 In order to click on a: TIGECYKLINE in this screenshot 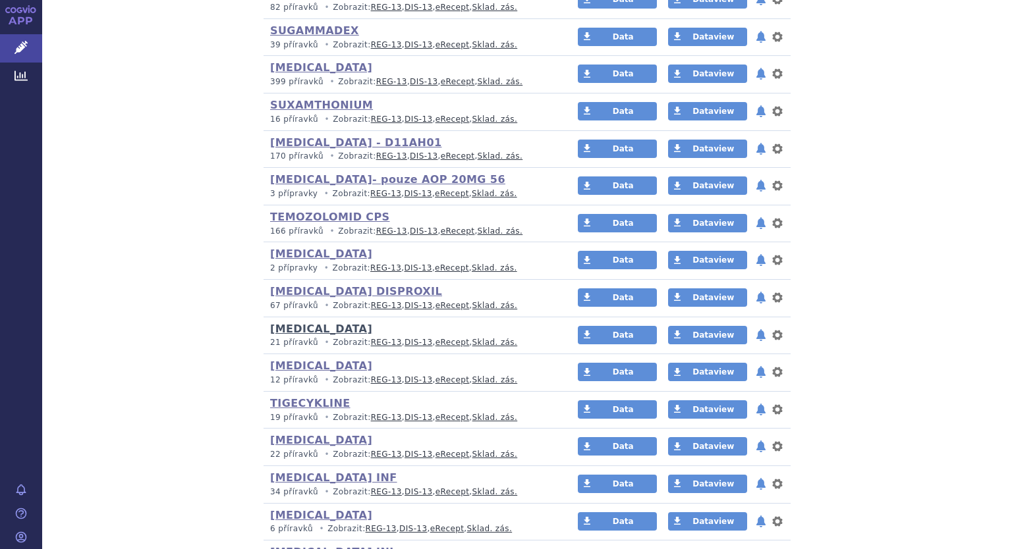, I will do `click(310, 403)`.